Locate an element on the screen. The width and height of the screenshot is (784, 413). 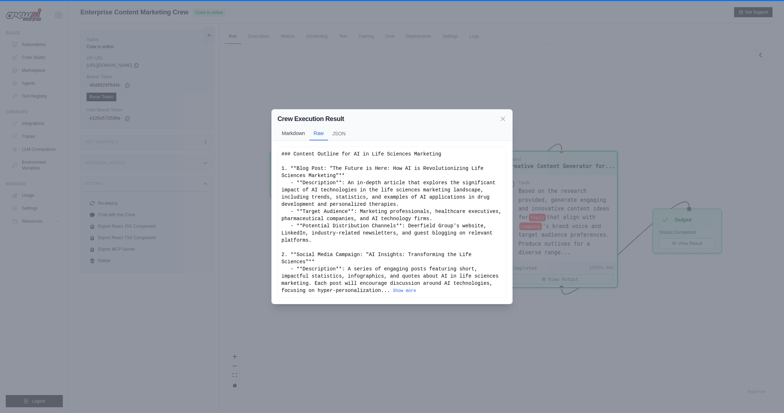
button: JSON is located at coordinates (339, 134).